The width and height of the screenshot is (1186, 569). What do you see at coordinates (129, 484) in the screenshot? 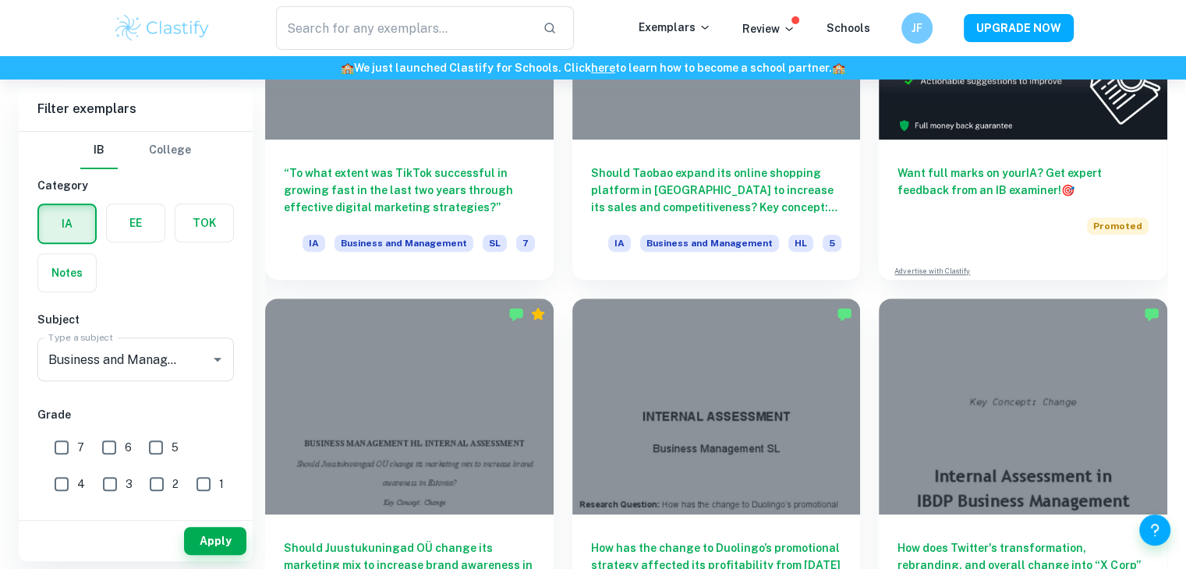
I see `span: 3` at bounding box center [129, 484].